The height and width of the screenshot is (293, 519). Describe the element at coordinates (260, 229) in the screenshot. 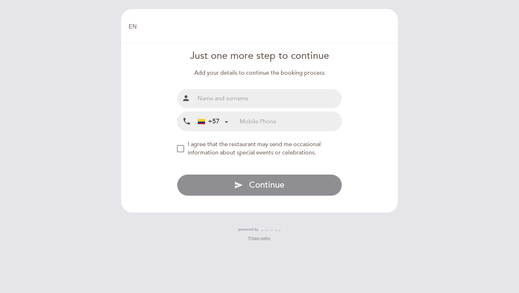

I see `a: powered by` at that location.